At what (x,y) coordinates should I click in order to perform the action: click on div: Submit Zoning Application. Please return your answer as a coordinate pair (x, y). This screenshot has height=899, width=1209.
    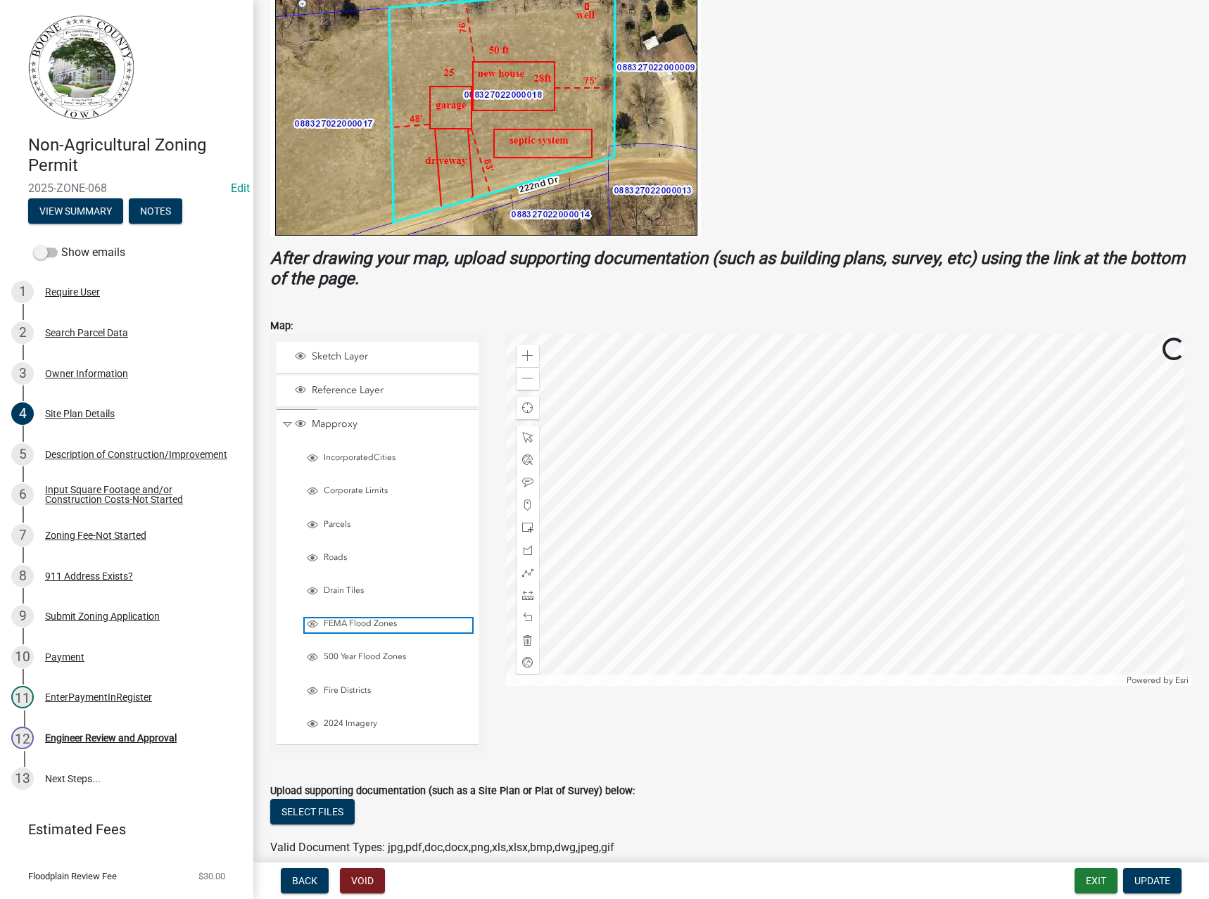
    Looking at the image, I should click on (102, 617).